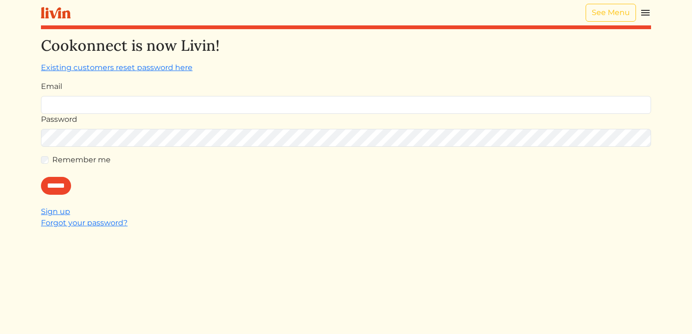  Describe the element at coordinates (610, 13) in the screenshot. I see `a: See Menu` at that location.